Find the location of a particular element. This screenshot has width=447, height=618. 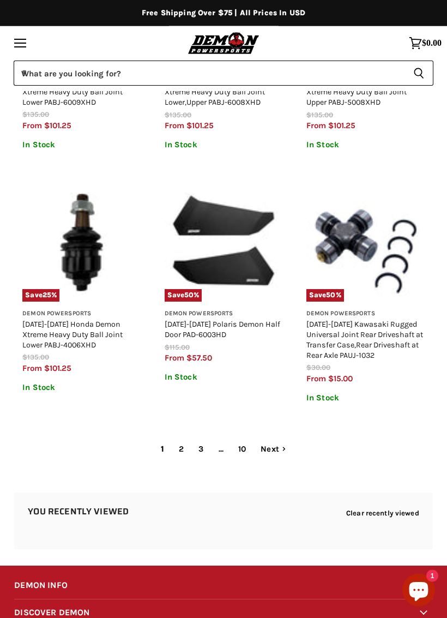

a: 2015-2022 Honda Demon Xtreme Heavy Duty Ball Joint Lower PABJ-4006XHDSave25% is located at coordinates (81, 243).